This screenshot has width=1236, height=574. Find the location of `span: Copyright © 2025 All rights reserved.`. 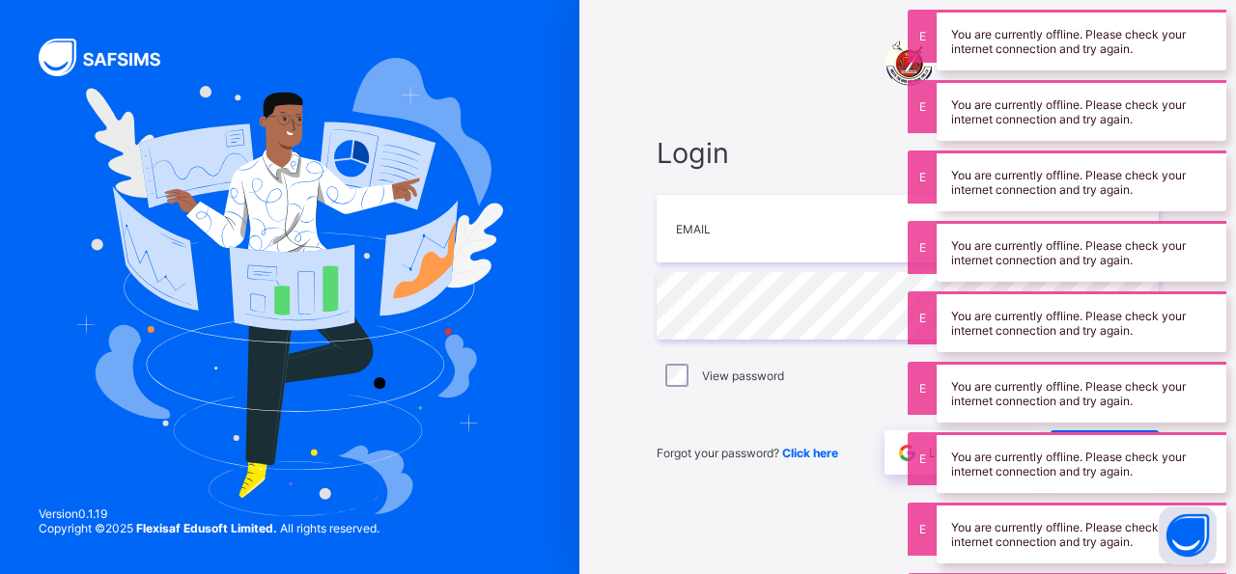

span: Copyright © 2025 All rights reserved. is located at coordinates (209, 528).